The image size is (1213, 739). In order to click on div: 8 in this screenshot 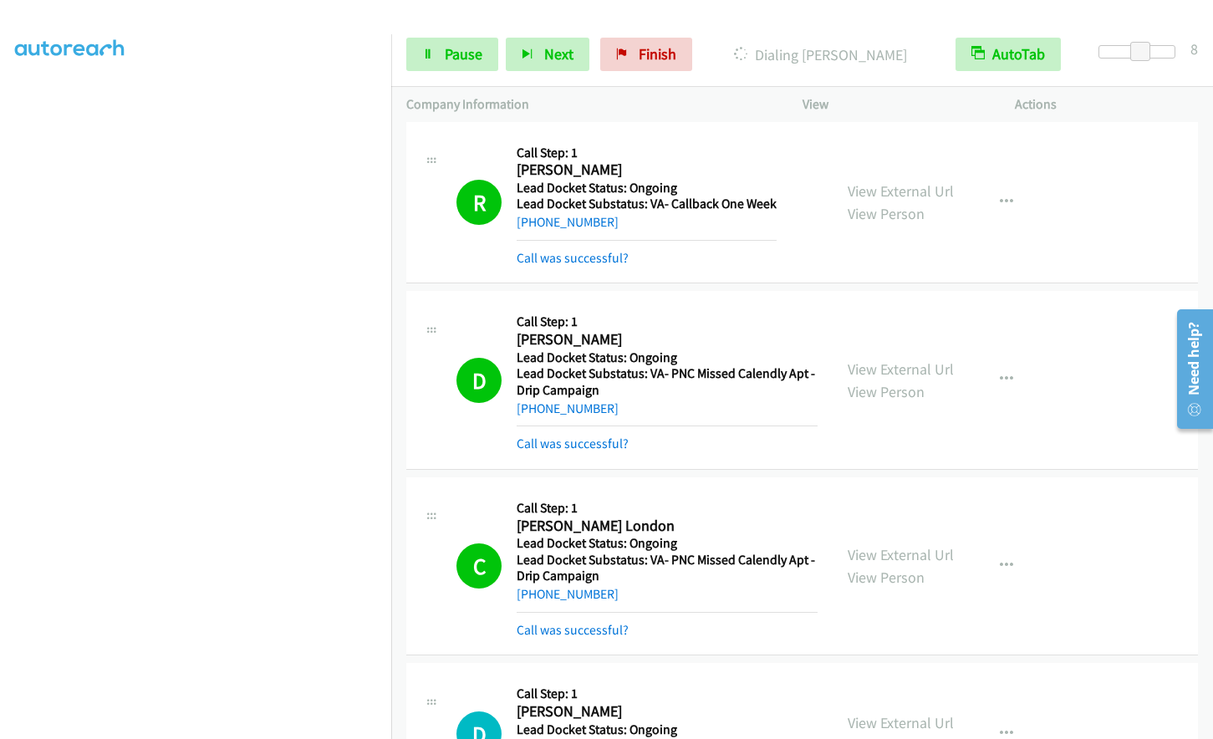, I will do `click(1194, 48)`.